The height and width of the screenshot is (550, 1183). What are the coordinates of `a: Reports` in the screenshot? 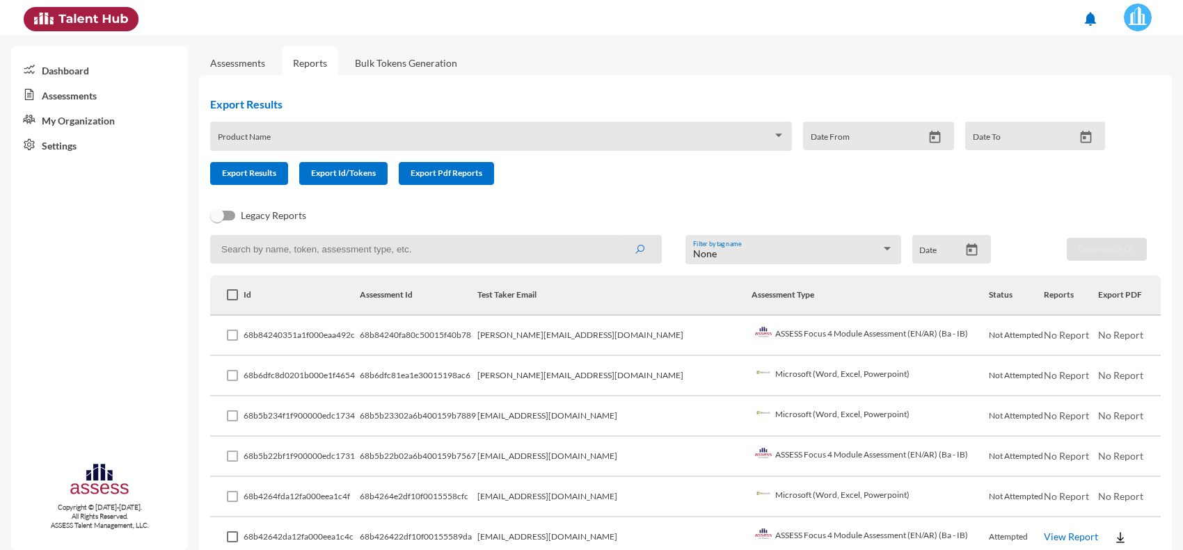 It's located at (310, 63).